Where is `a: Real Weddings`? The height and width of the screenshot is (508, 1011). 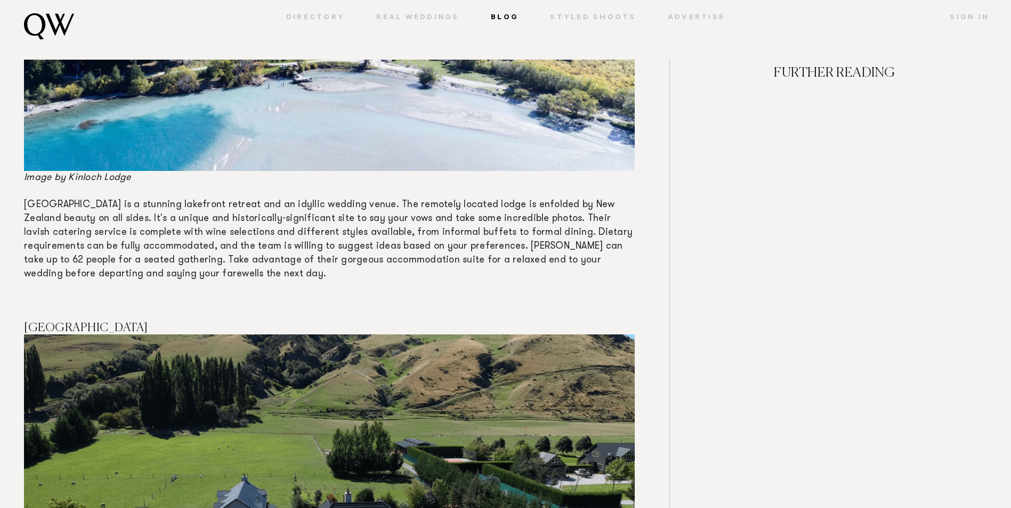 a: Real Weddings is located at coordinates (418, 18).